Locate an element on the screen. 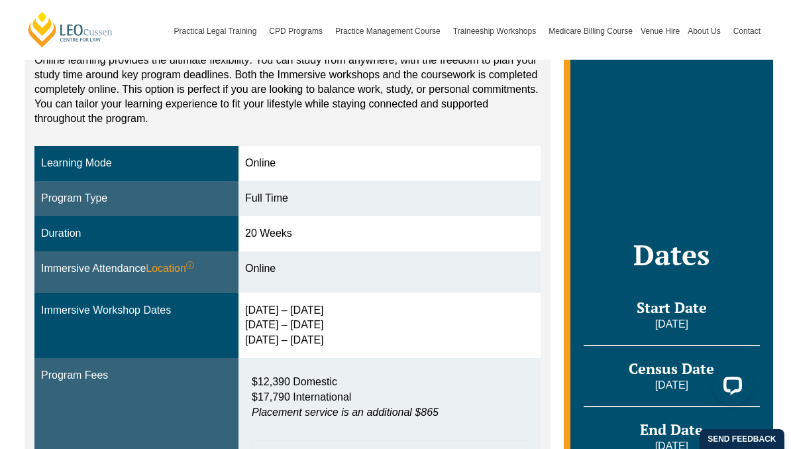 Image resolution: width=791 pixels, height=449 pixels. p: Online learning provides the ultimate flexibility: You can study from anywhere, with the freedom ... is located at coordinates (288, 89).